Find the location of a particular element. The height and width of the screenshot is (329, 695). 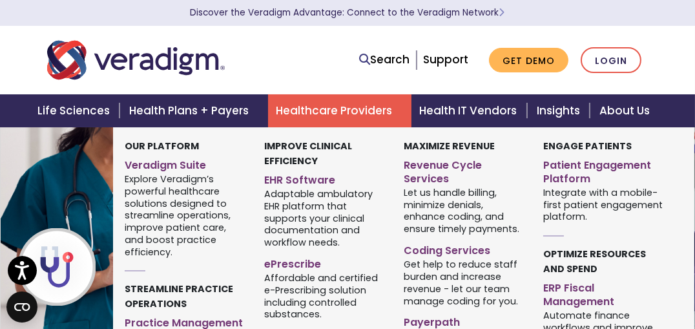

a: Healthcare Providers is located at coordinates (340, 110).